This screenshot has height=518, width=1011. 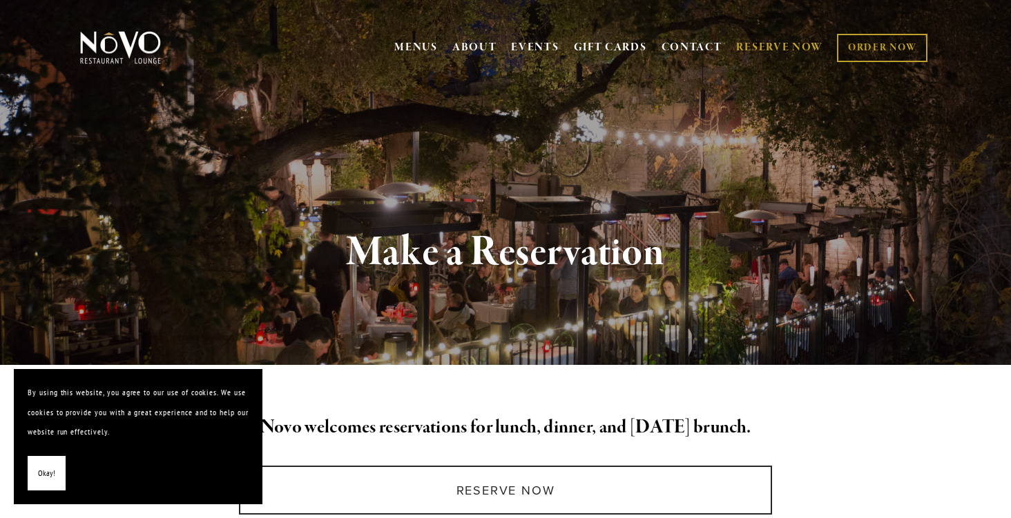 What do you see at coordinates (610, 48) in the screenshot?
I see `a: GIFT CARDS` at bounding box center [610, 48].